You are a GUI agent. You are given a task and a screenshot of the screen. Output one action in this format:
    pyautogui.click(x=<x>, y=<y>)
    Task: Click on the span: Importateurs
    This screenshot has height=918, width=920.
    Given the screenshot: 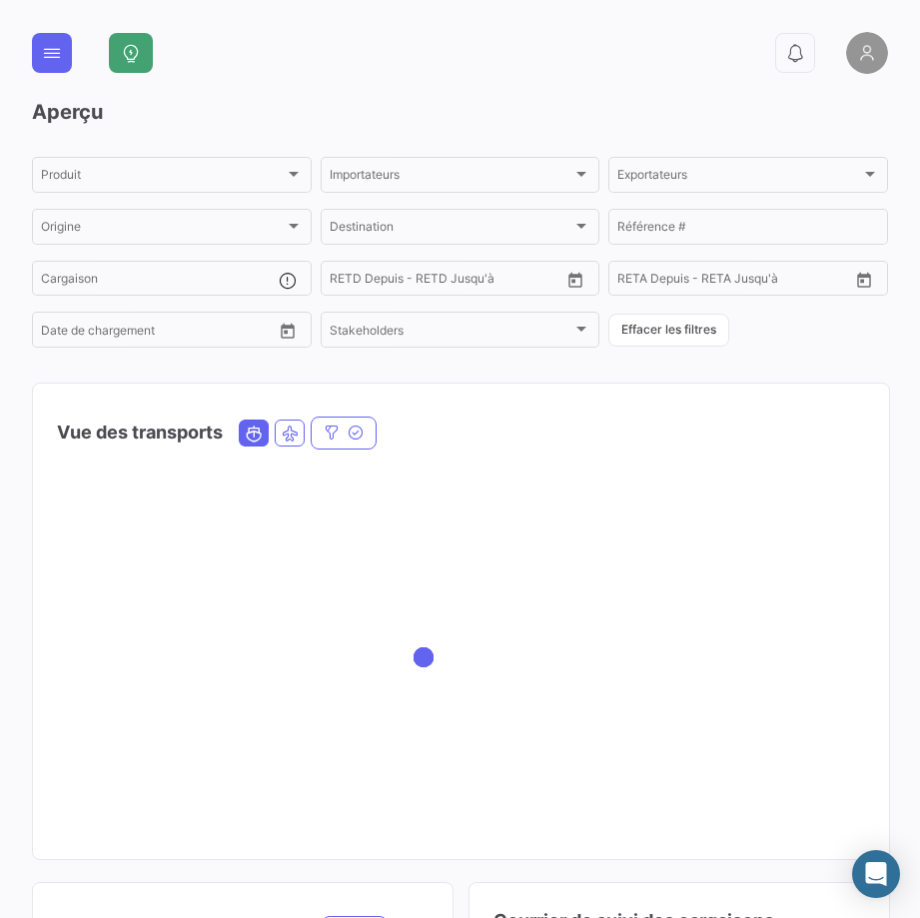 What is the action you would take?
    pyautogui.click(x=452, y=178)
    